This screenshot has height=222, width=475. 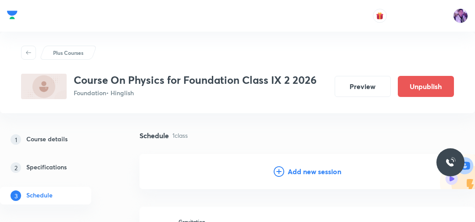 I want to click on p: 1, so click(x=16, y=140).